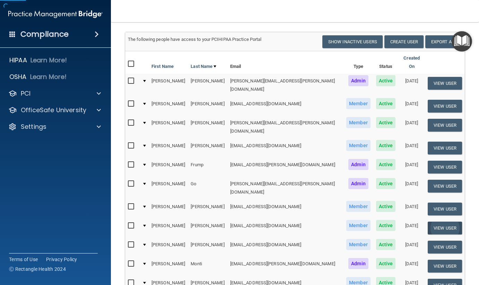  Describe the element at coordinates (54, 93) in the screenshot. I see `a: PCI` at that location.